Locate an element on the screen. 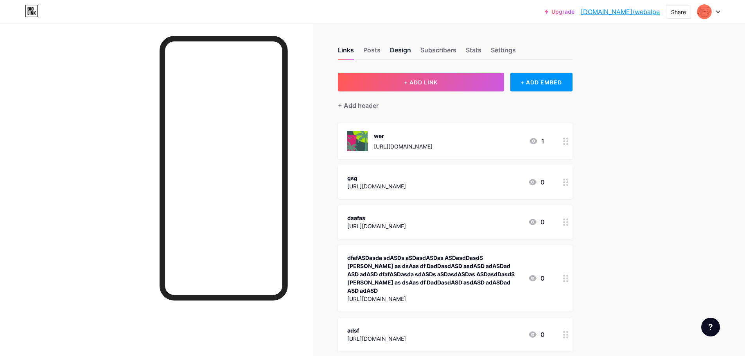  div: Stats is located at coordinates (473, 52).